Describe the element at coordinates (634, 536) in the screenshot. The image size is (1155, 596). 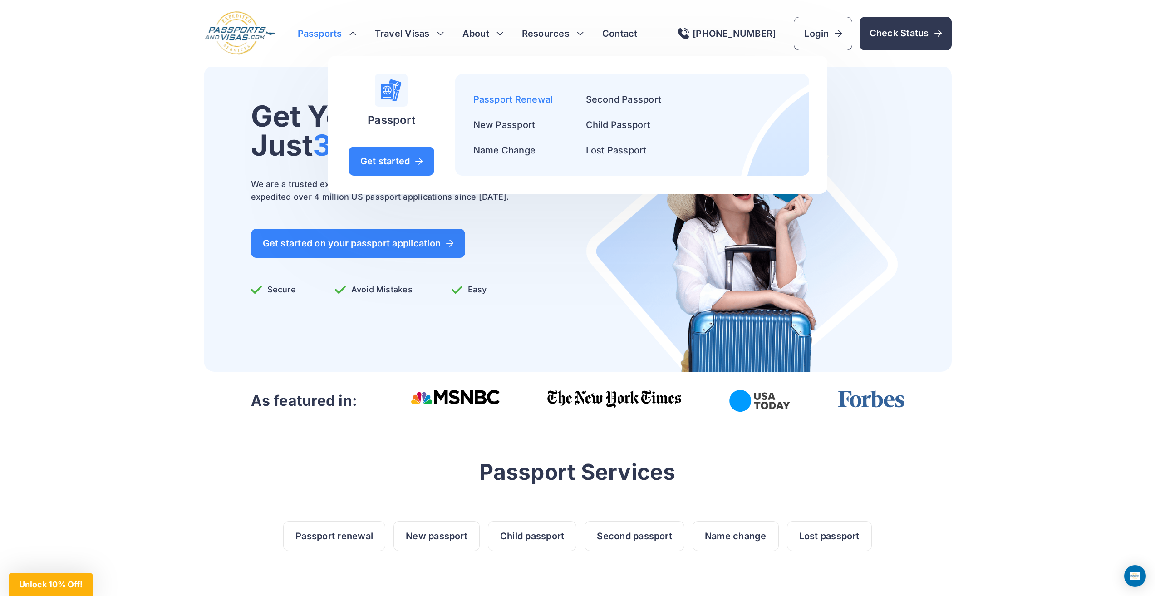
I see `a: Second passport` at that location.